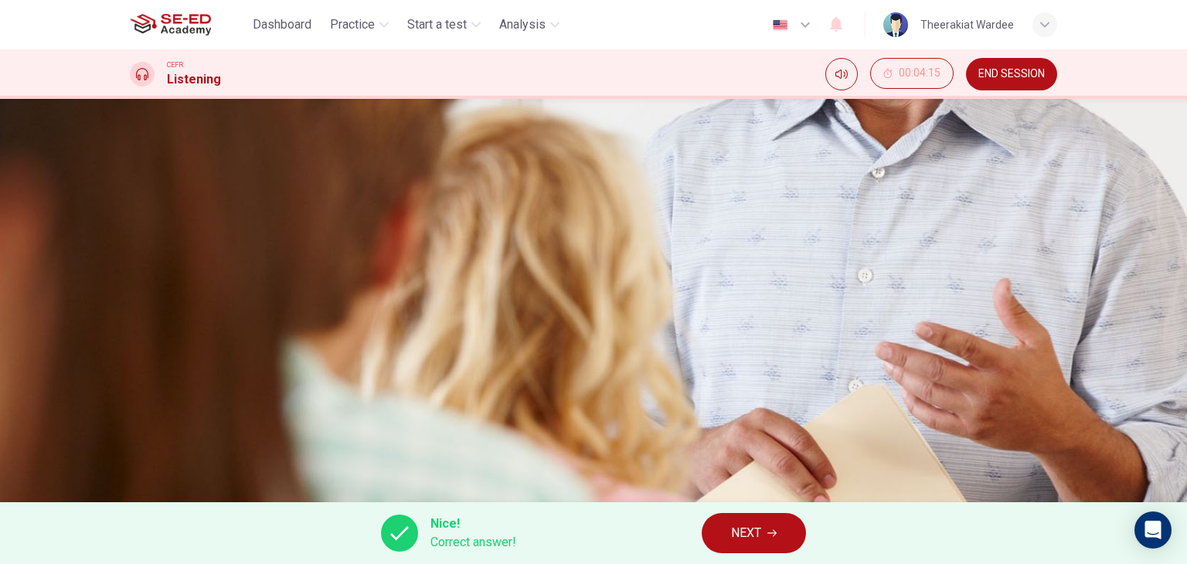  What do you see at coordinates (1153, 530) in the screenshot?
I see `div: Open Intercom Messenger` at bounding box center [1153, 530].